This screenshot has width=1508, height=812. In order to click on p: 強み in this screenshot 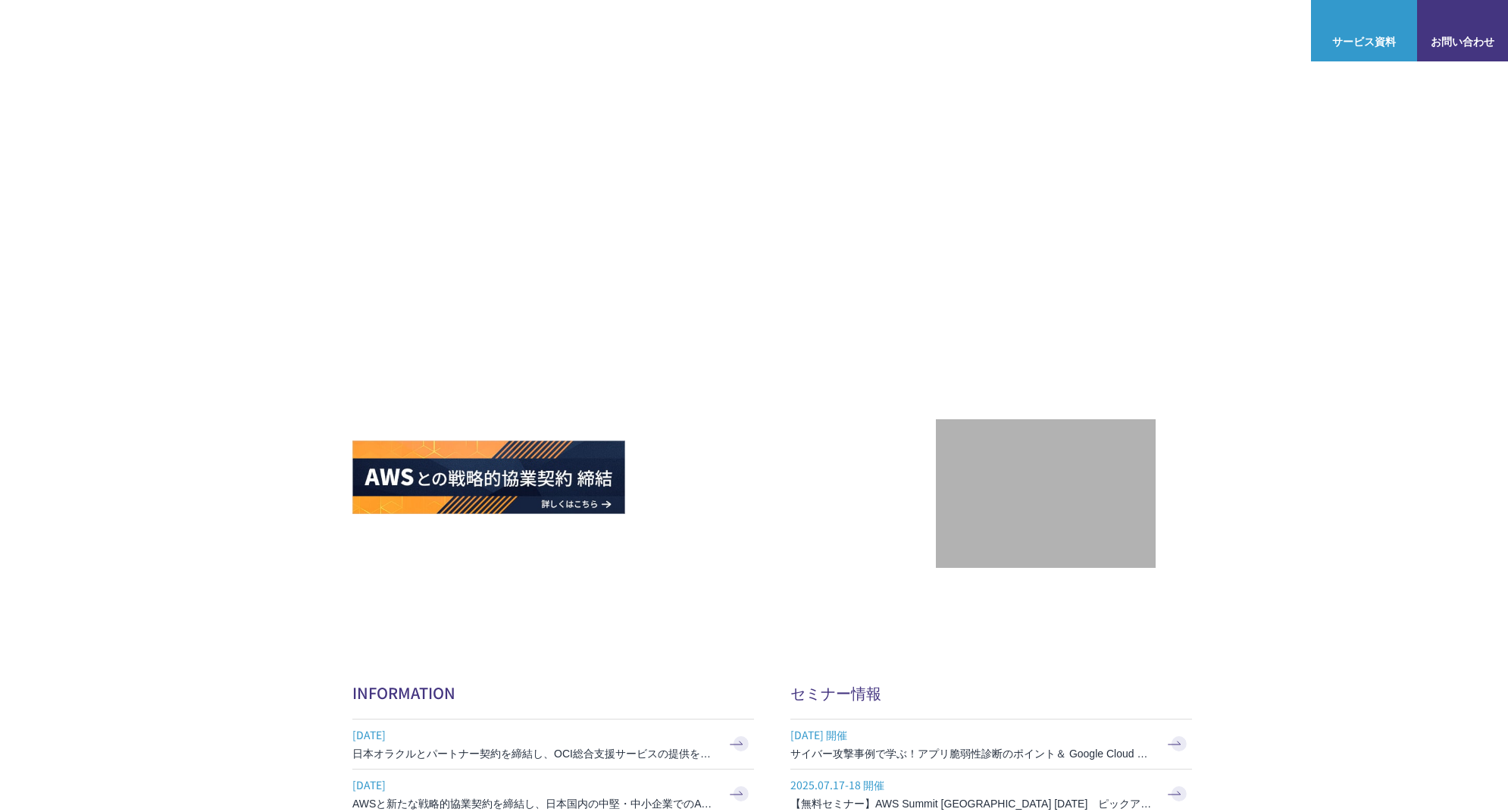, I will do `click(805, 31)`.